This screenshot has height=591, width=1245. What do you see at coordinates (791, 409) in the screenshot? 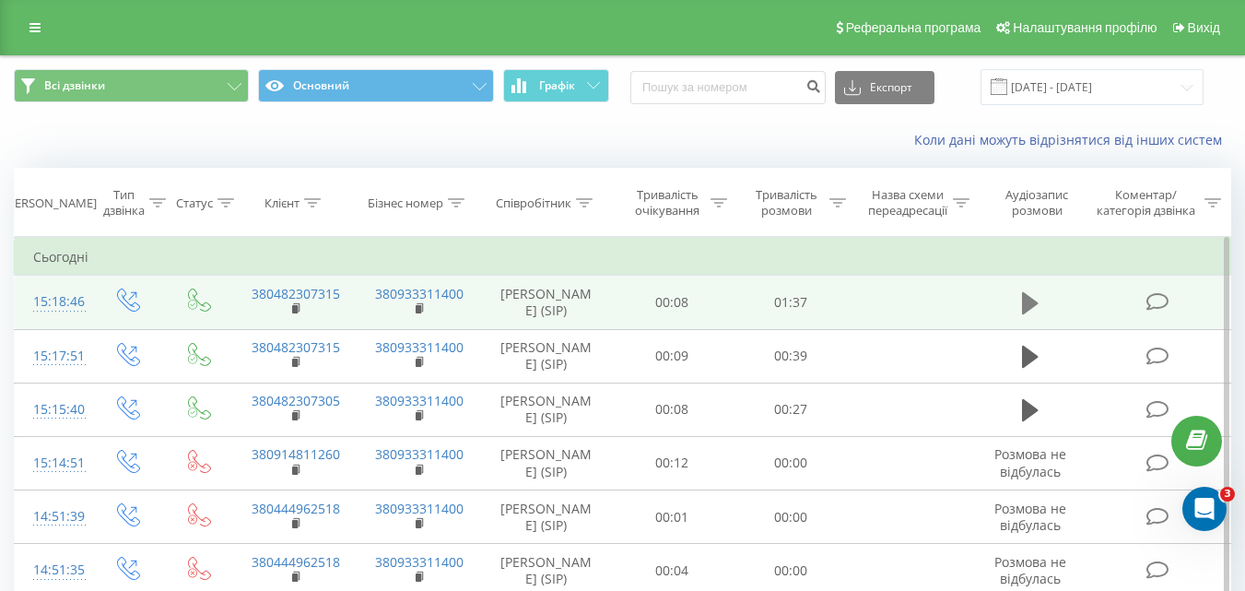
I see `td: 00:27` at bounding box center [791, 409].